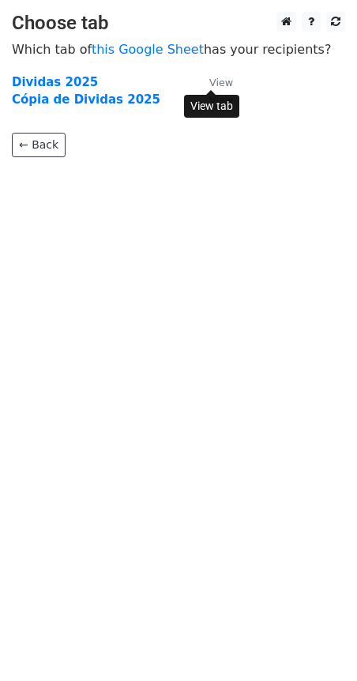 This screenshot has height=681, width=357. I want to click on div: Widget de chat, so click(317, 643).